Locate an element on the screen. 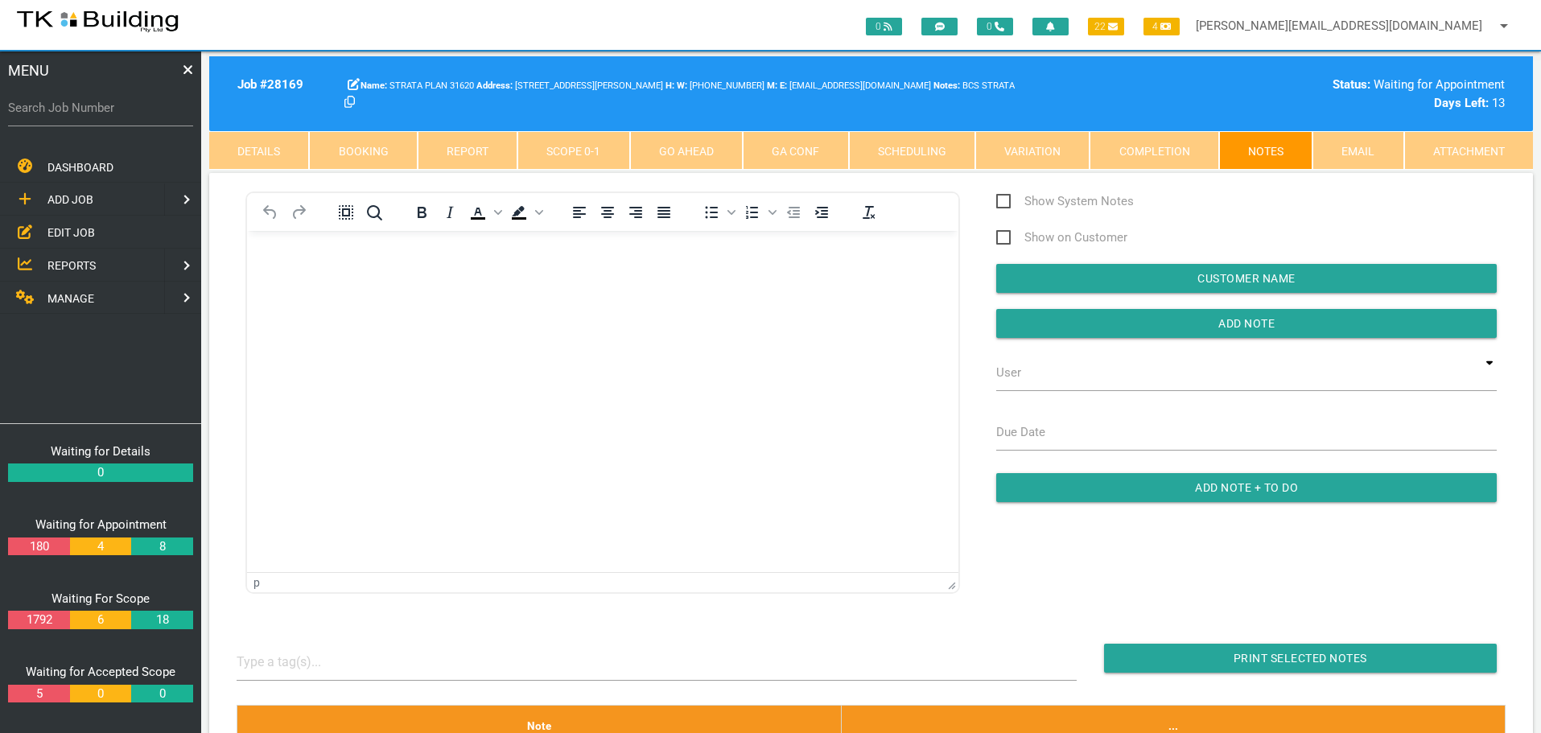 The image size is (1541, 733). b: Notes: is located at coordinates (947, 85).